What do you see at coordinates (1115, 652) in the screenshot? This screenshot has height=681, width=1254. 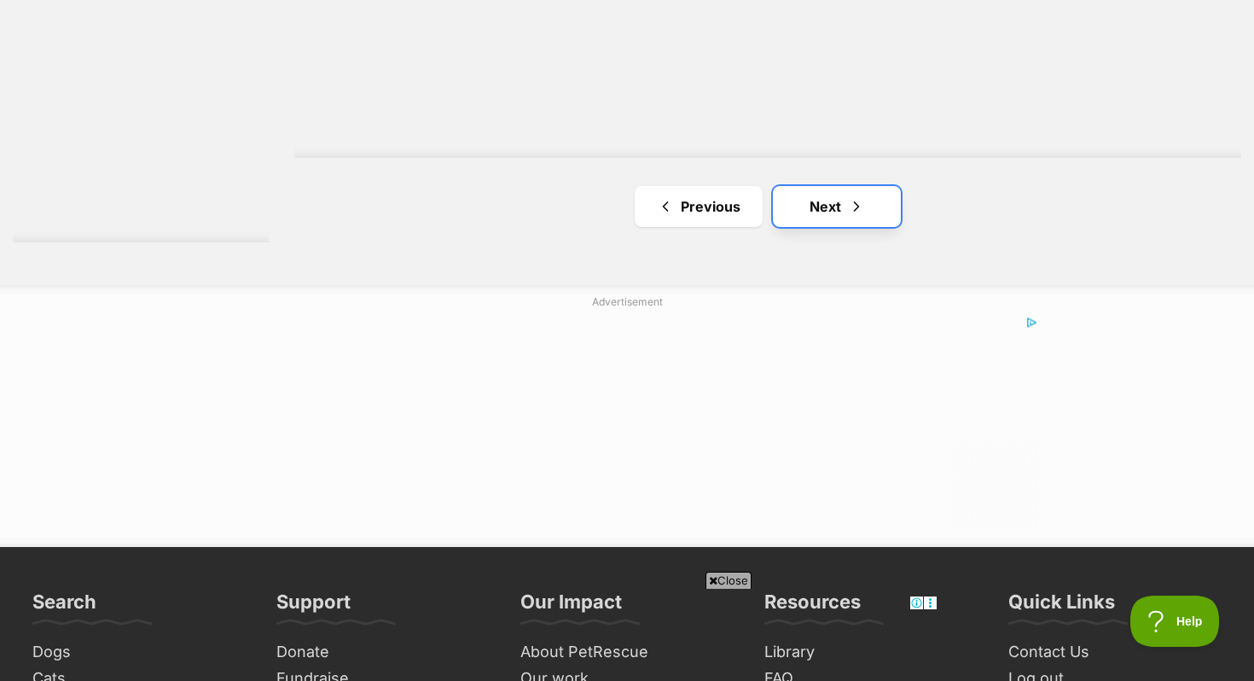 I see `a: Contact Us` at bounding box center [1115, 652].